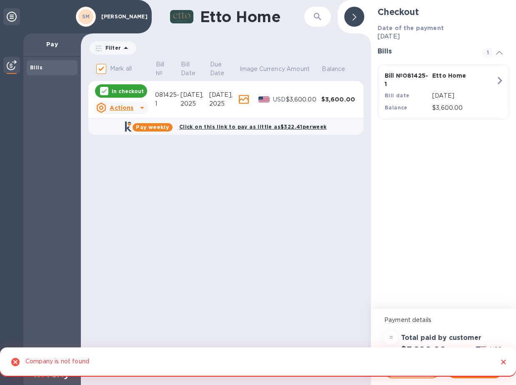 This screenshot has width=516, height=385. Describe the element at coordinates (121, 68) in the screenshot. I see `p: Mark all` at that location.